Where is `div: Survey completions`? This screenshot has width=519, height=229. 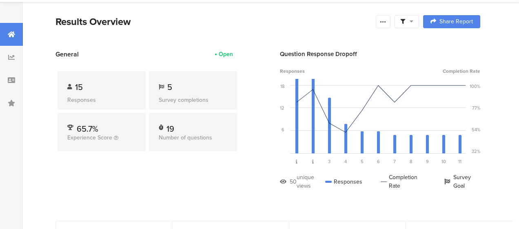 div: Survey completions is located at coordinates (193, 100).